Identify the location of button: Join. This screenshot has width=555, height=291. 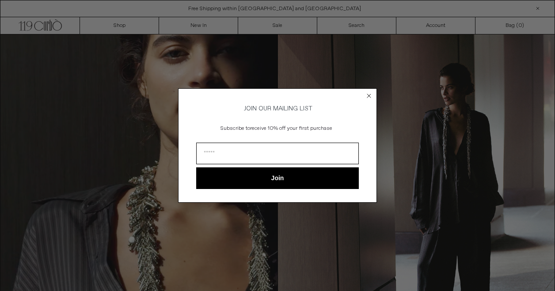
(278, 178).